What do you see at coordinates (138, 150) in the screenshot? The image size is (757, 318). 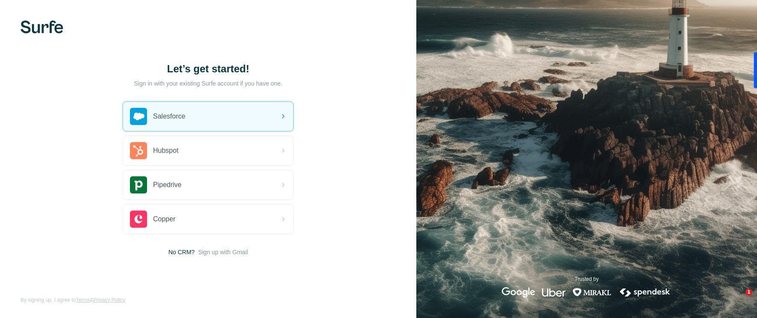 I see `img: hubspot's logo` at bounding box center [138, 150].